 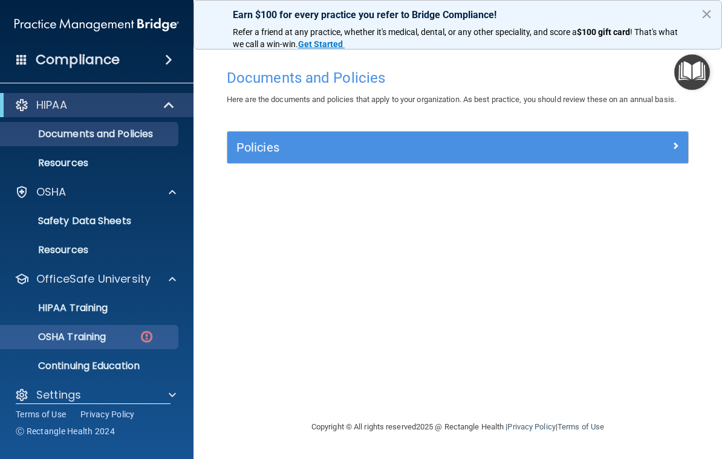 I want to click on a: HIPAA, so click(x=95, y=105).